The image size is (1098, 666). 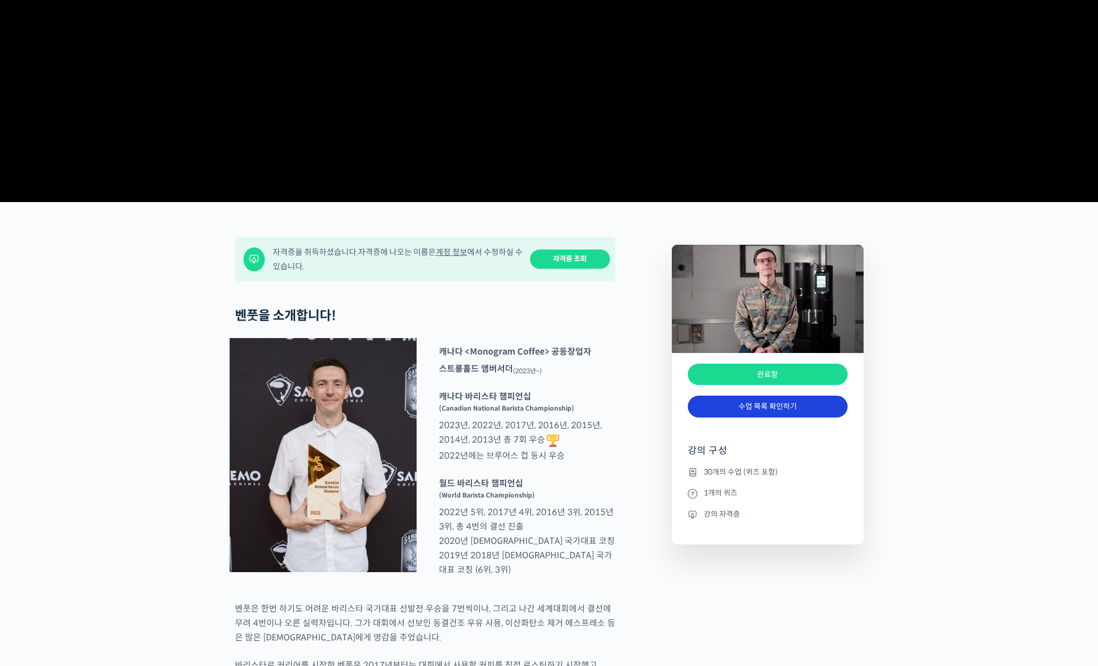 What do you see at coordinates (768, 493) in the screenshot?
I see `li: 1개의 퀴즈` at bounding box center [768, 493].